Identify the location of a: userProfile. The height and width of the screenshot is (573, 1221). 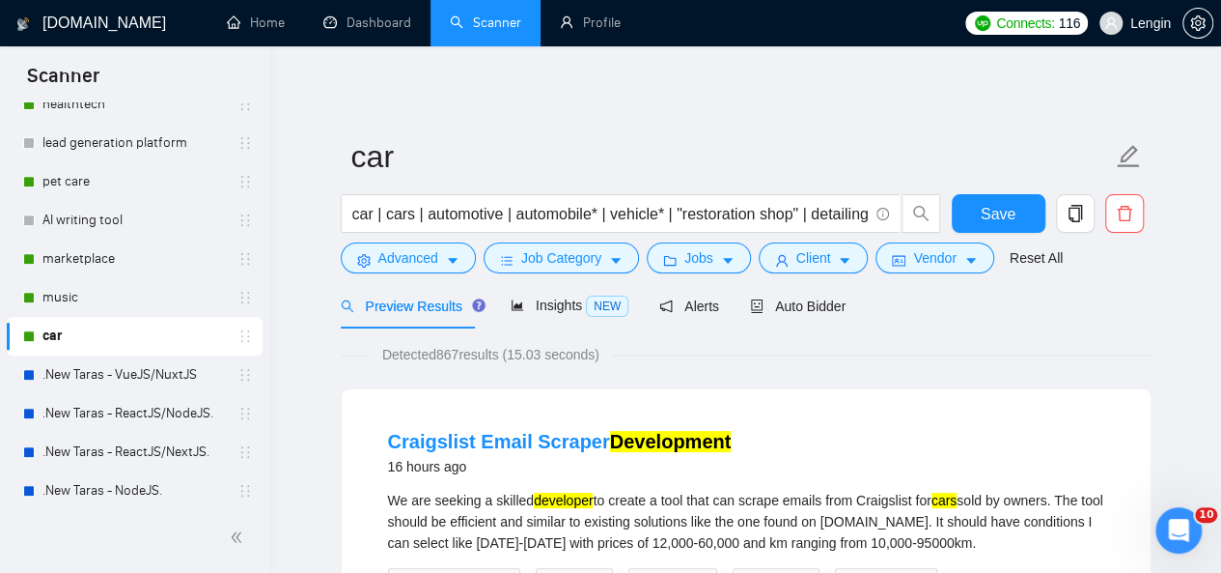
(590, 22).